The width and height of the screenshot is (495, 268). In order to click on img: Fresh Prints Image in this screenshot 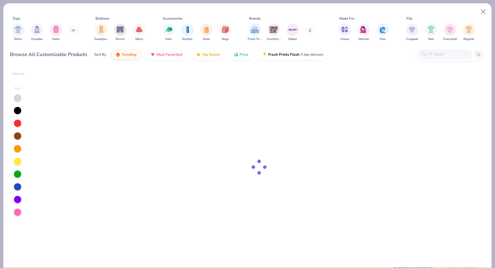, I will do `click(255, 30)`.